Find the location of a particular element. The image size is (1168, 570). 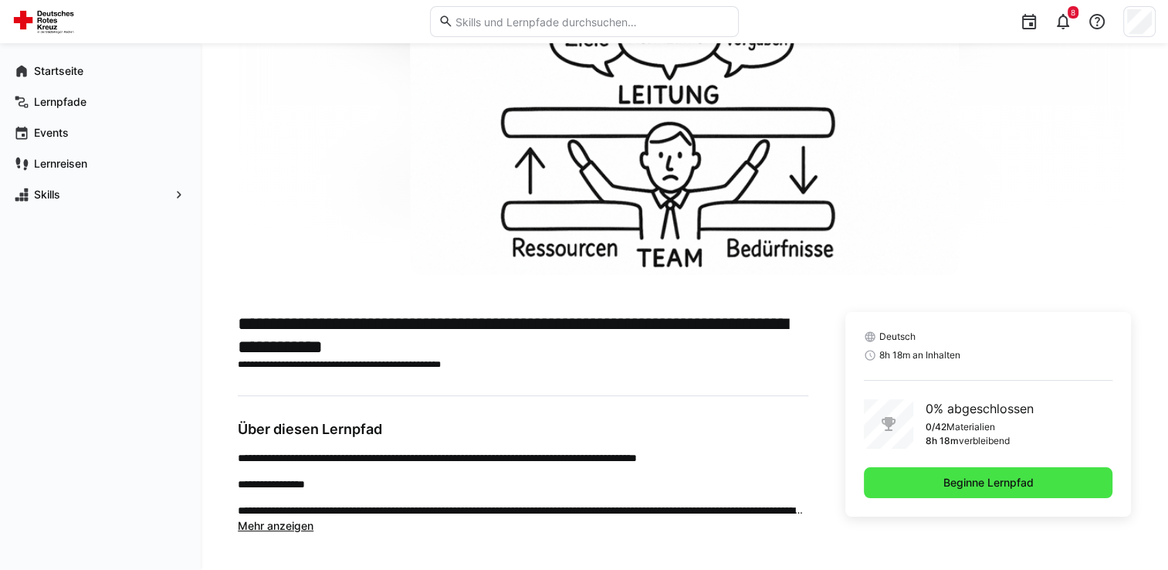

input: Skills und Lernpfade durchsuchen… is located at coordinates (591, 22).